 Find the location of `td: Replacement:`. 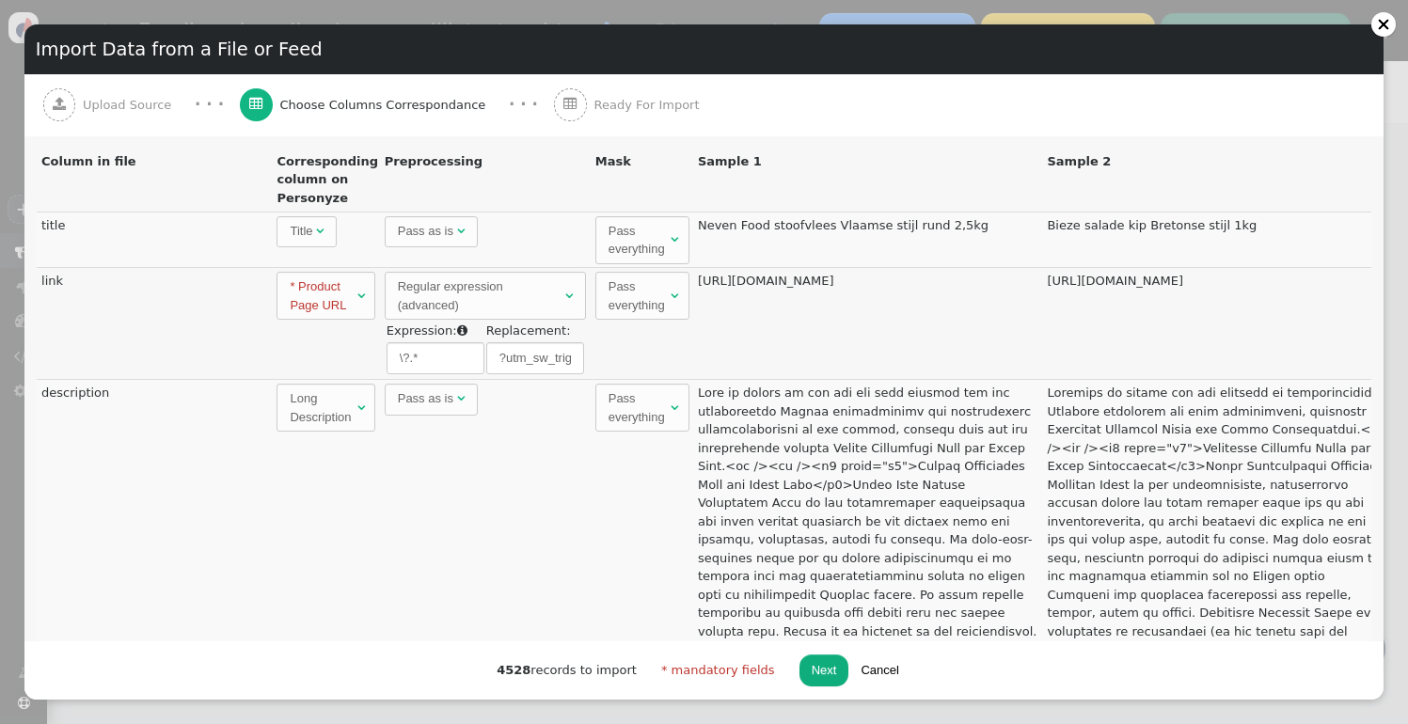

td: Replacement: is located at coordinates (535, 331).